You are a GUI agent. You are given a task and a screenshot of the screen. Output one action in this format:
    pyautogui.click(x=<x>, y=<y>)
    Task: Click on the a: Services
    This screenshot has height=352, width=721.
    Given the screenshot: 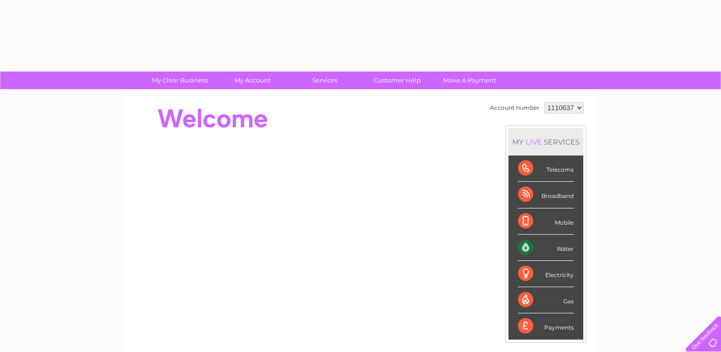 What is the action you would take?
    pyautogui.click(x=325, y=80)
    